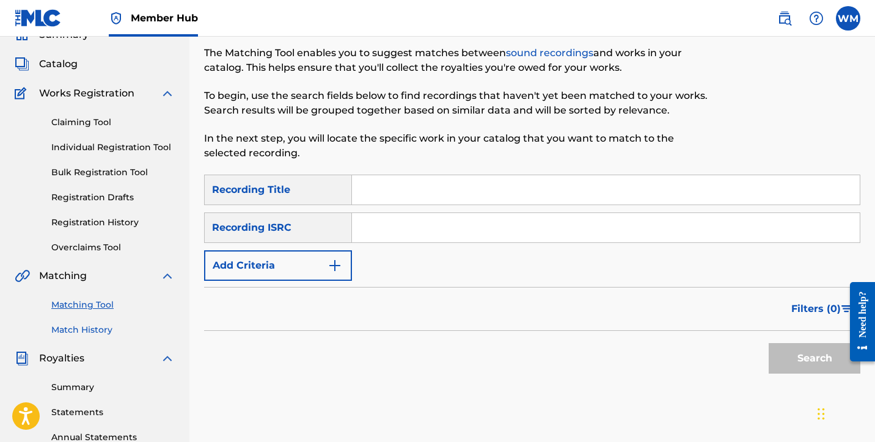 Image resolution: width=875 pixels, height=442 pixels. What do you see at coordinates (87, 93) in the screenshot?
I see `span: Works Registration` at bounding box center [87, 93].